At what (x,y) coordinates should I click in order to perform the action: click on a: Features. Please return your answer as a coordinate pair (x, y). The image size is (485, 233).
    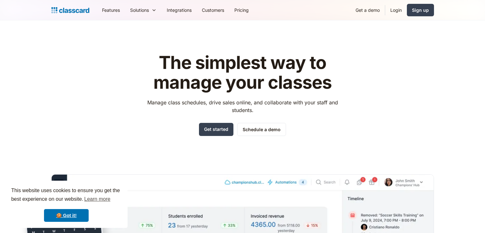
    Looking at the image, I should click on (111, 10).